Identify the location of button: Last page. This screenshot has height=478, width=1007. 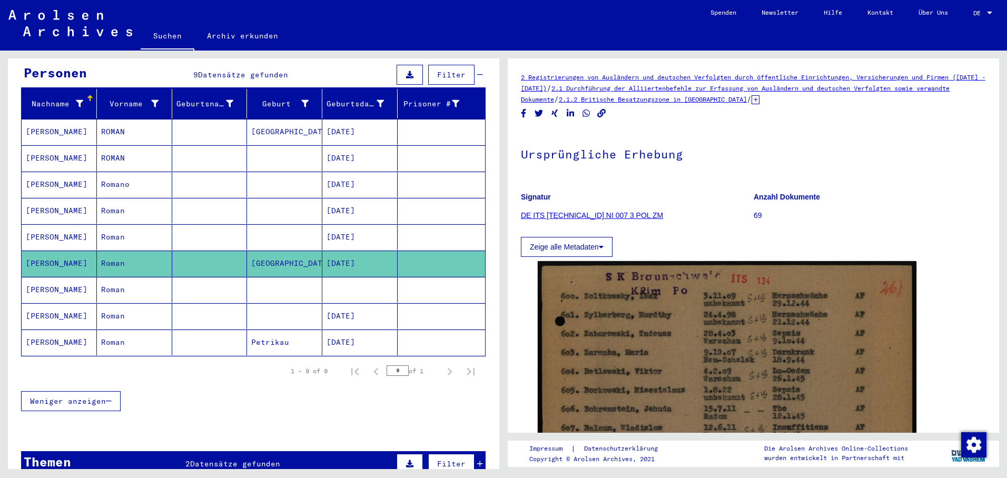
(471, 371).